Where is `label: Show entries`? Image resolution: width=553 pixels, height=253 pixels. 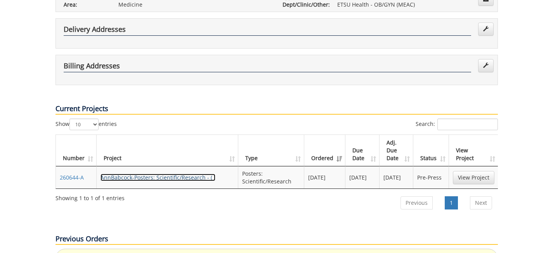
label: Show entries is located at coordinates (86, 124).